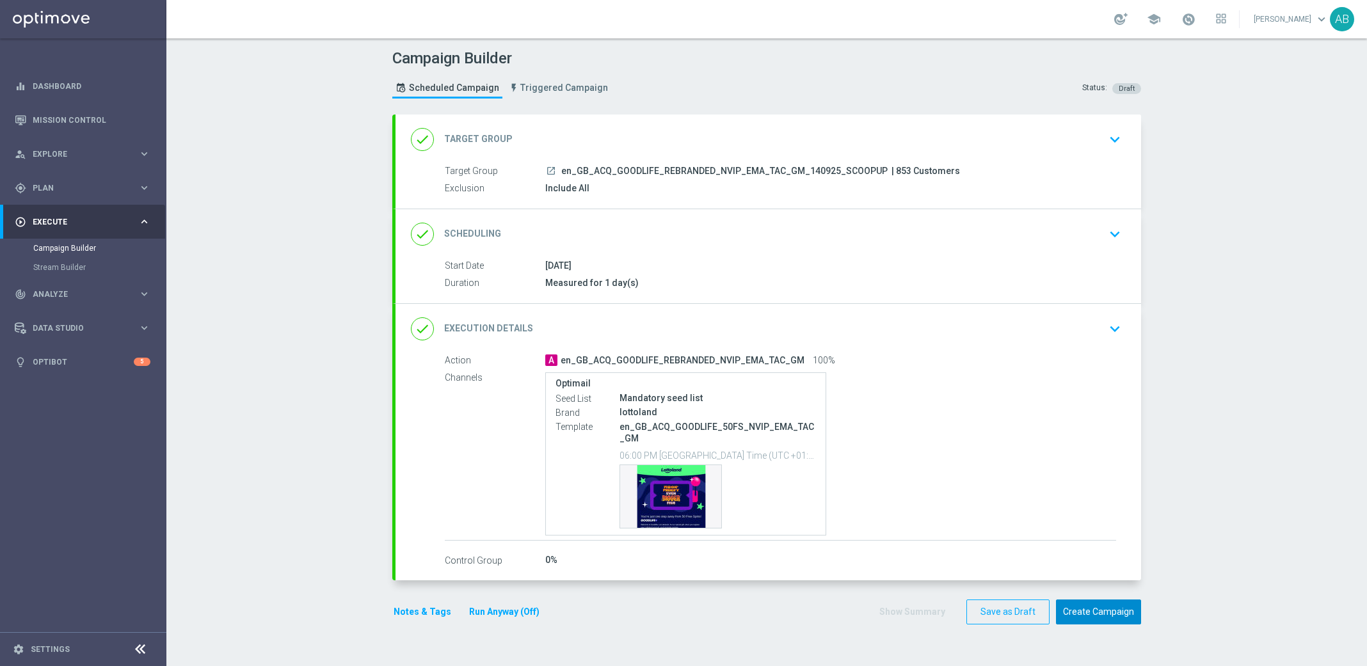 This screenshot has width=1367, height=666. Describe the element at coordinates (768, 234) in the screenshot. I see `div: done Scheduling keyboard_arrow_down` at that location.